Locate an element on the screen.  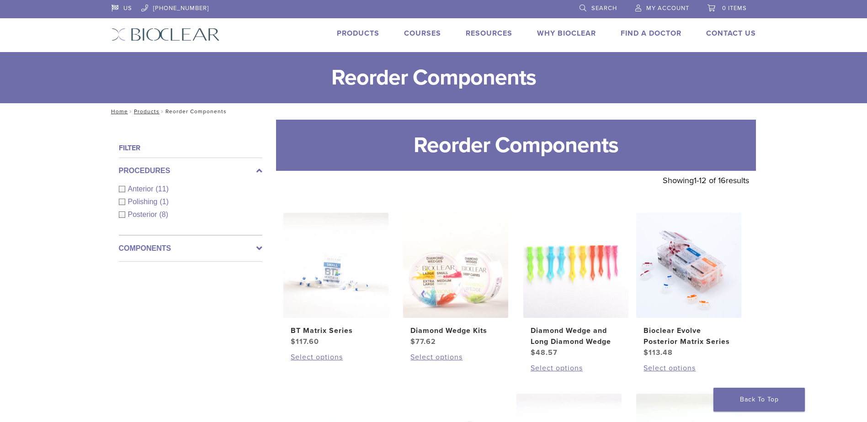
span: Polishing is located at coordinates (144, 202).